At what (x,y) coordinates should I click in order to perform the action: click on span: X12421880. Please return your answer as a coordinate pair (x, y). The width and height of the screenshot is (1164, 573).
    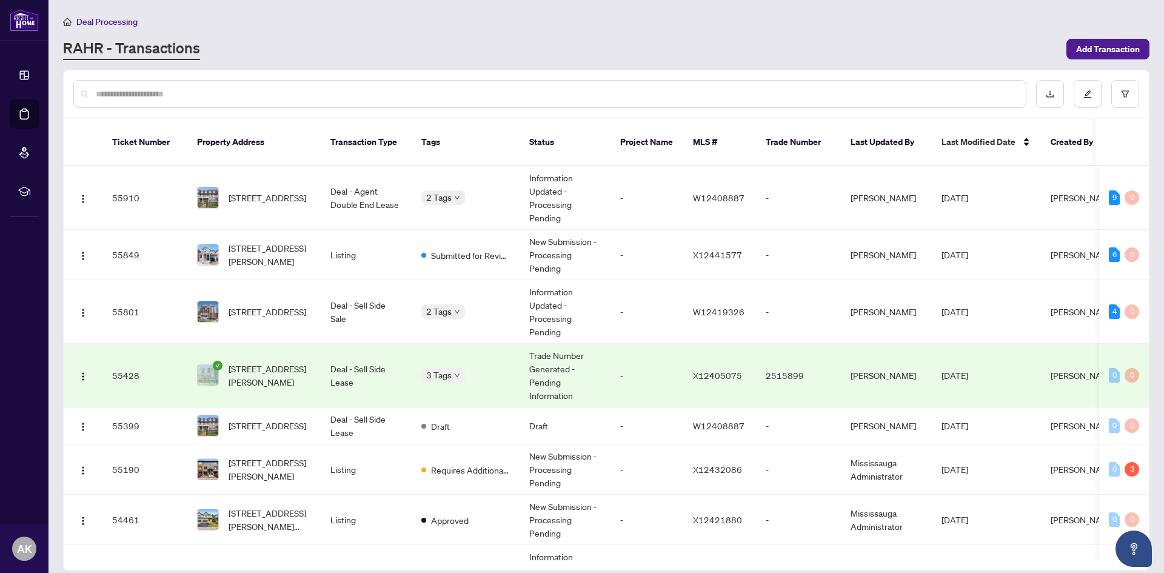
    Looking at the image, I should click on (717, 520).